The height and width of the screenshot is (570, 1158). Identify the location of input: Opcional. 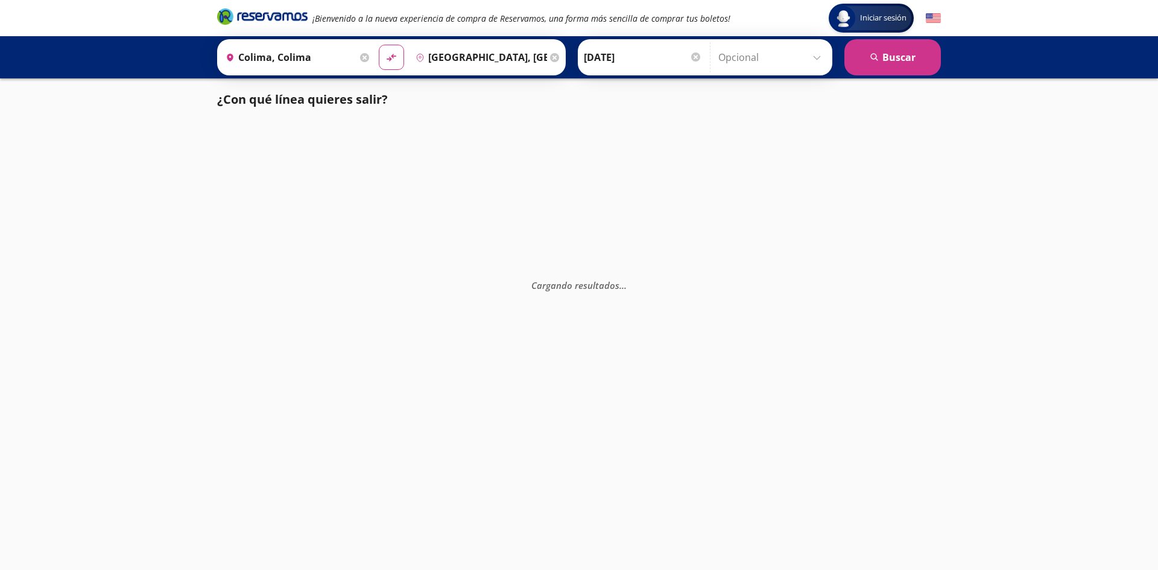
(772, 57).